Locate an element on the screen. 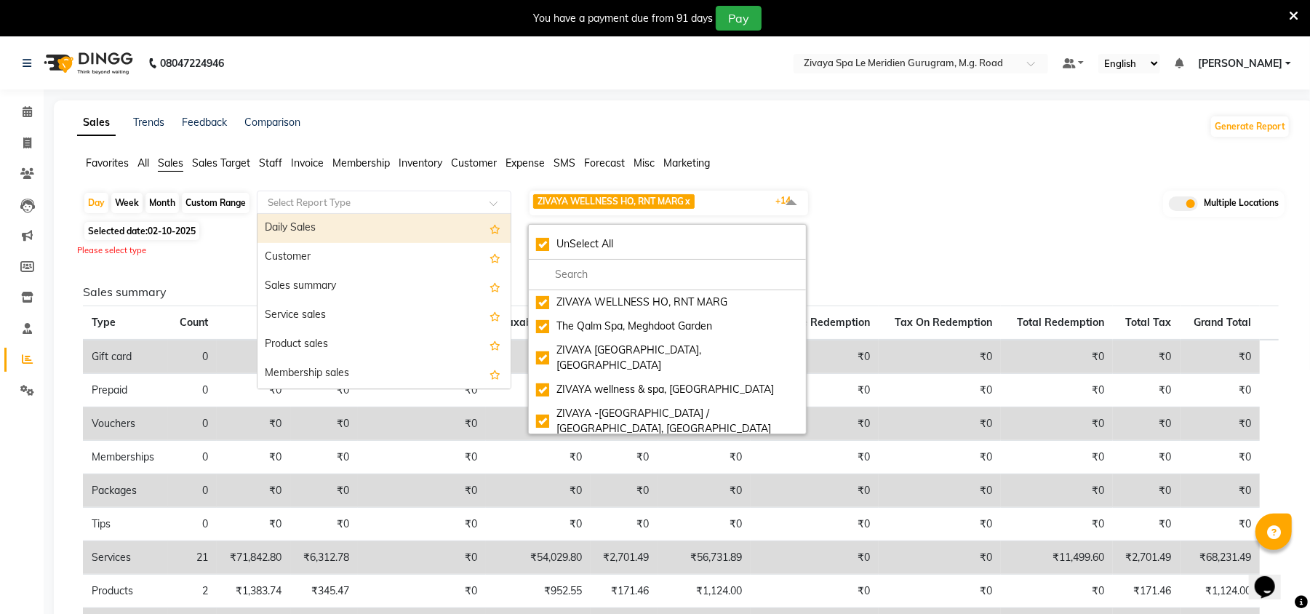  td: ₹71,842.80 is located at coordinates (253, 557).